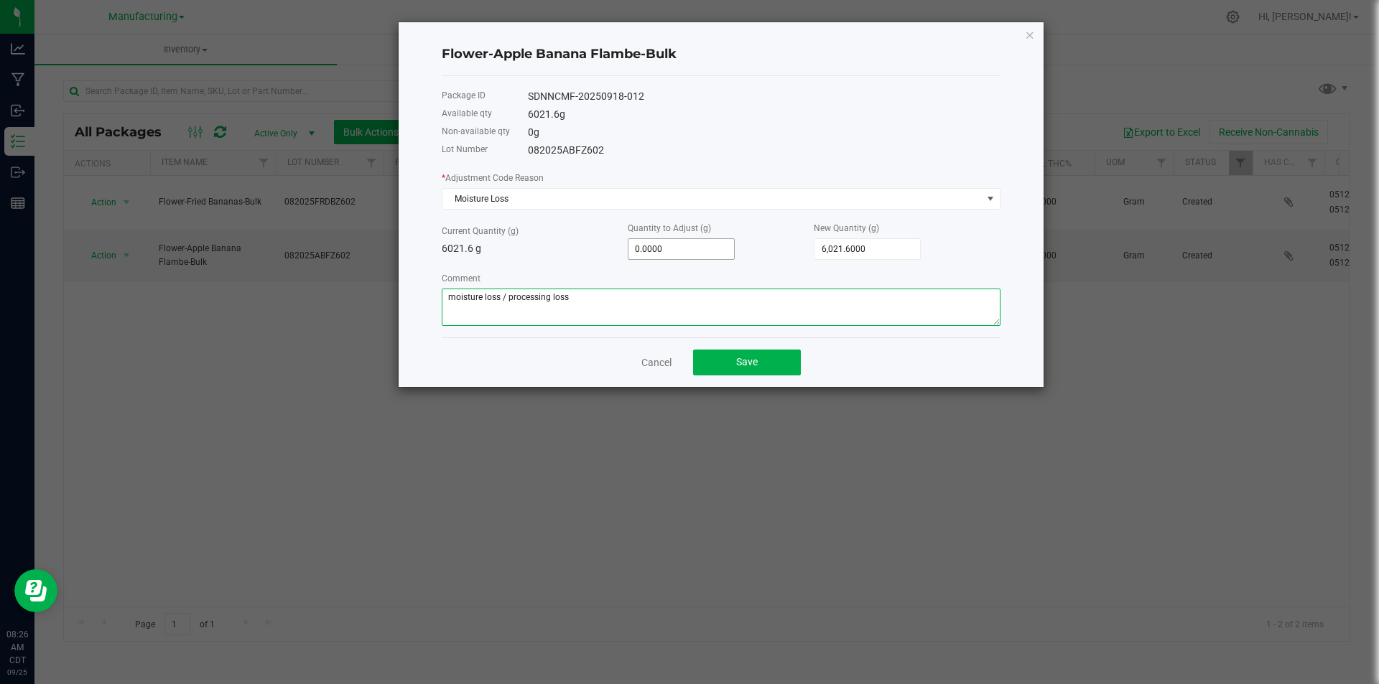 This screenshot has width=1379, height=684. I want to click on label: Non-available qty, so click(475, 131).